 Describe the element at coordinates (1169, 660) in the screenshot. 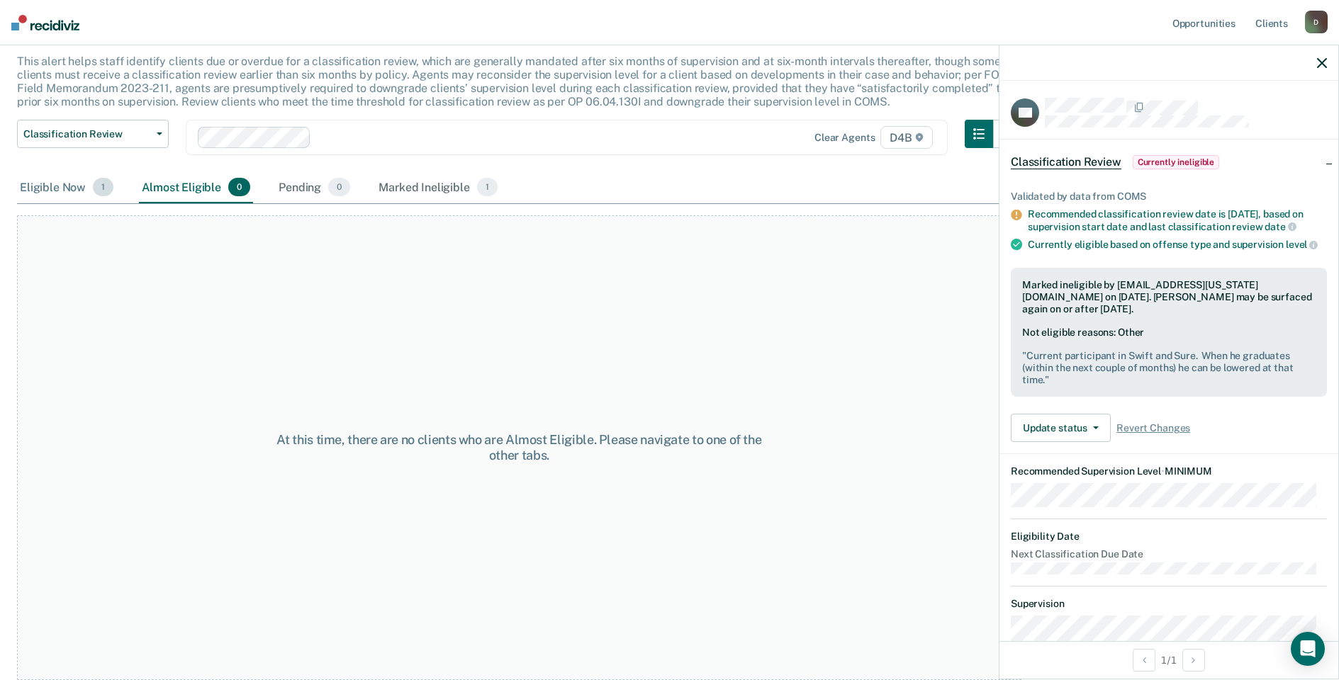

I see `div: 1 / 1` at that location.